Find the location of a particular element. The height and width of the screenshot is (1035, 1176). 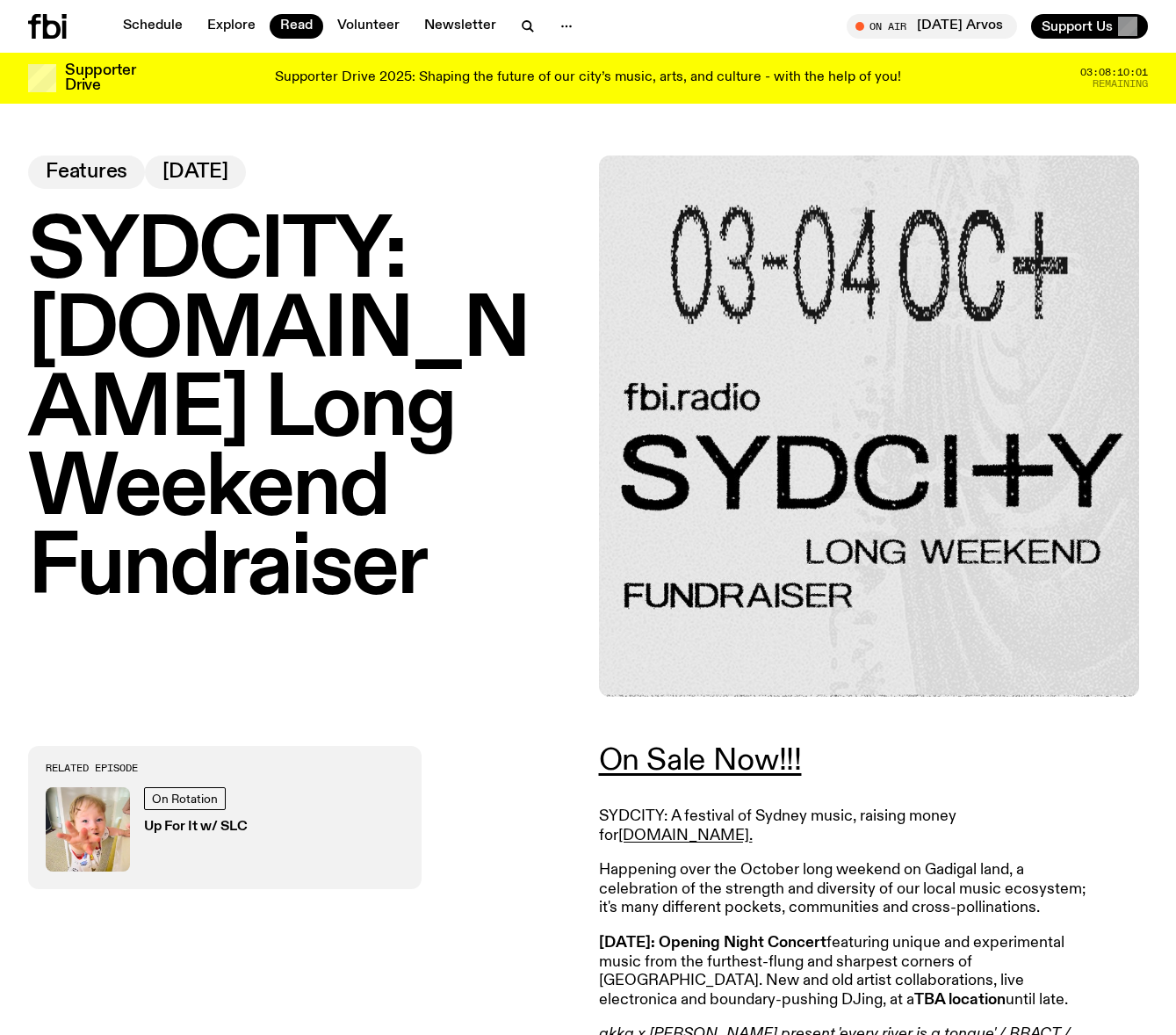

a: Read is located at coordinates (296, 26).